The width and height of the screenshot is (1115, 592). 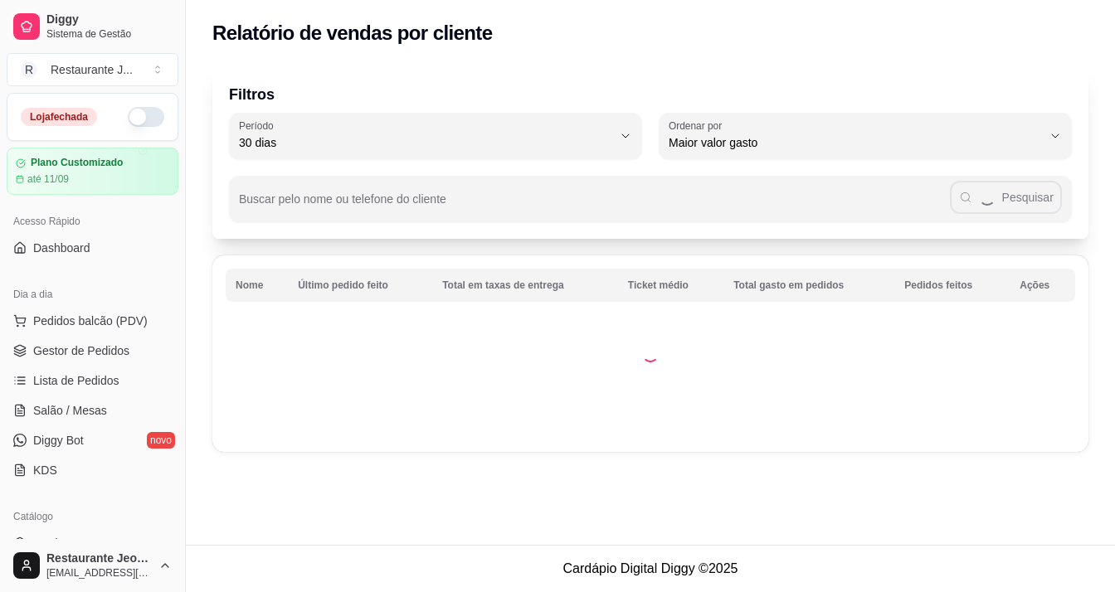 What do you see at coordinates (650, 95) in the screenshot?
I see `p: Filtros` at bounding box center [650, 95].